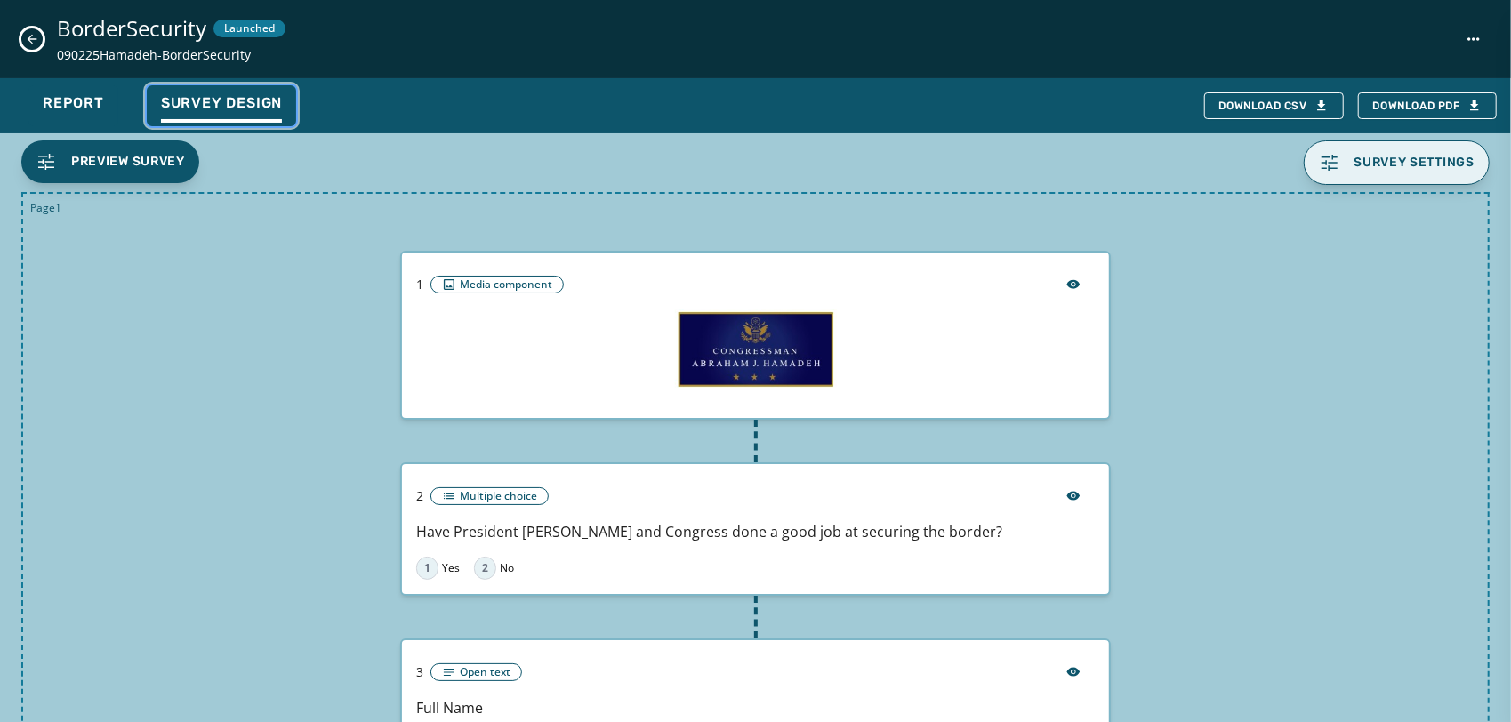 The image size is (1511, 722). I want to click on button: Preview Survey, so click(110, 162).